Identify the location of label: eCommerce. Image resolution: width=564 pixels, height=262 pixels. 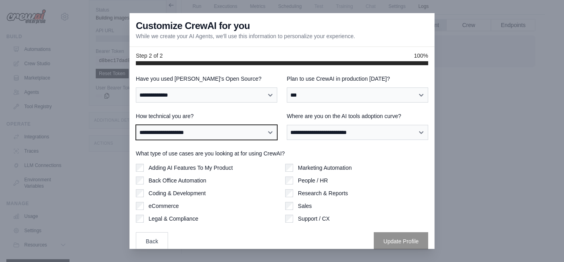
(164, 206).